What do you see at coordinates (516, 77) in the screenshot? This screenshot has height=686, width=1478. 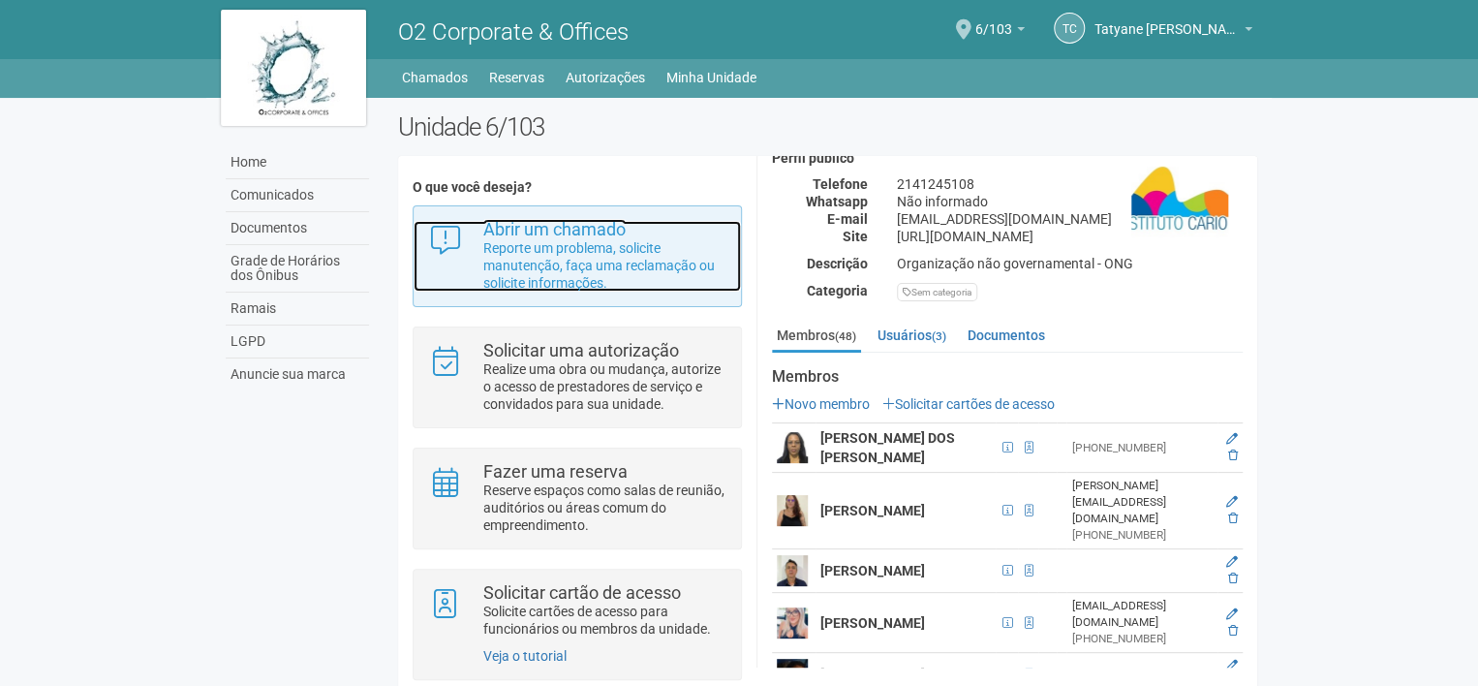 I see `a: Reservas` at bounding box center [516, 77].